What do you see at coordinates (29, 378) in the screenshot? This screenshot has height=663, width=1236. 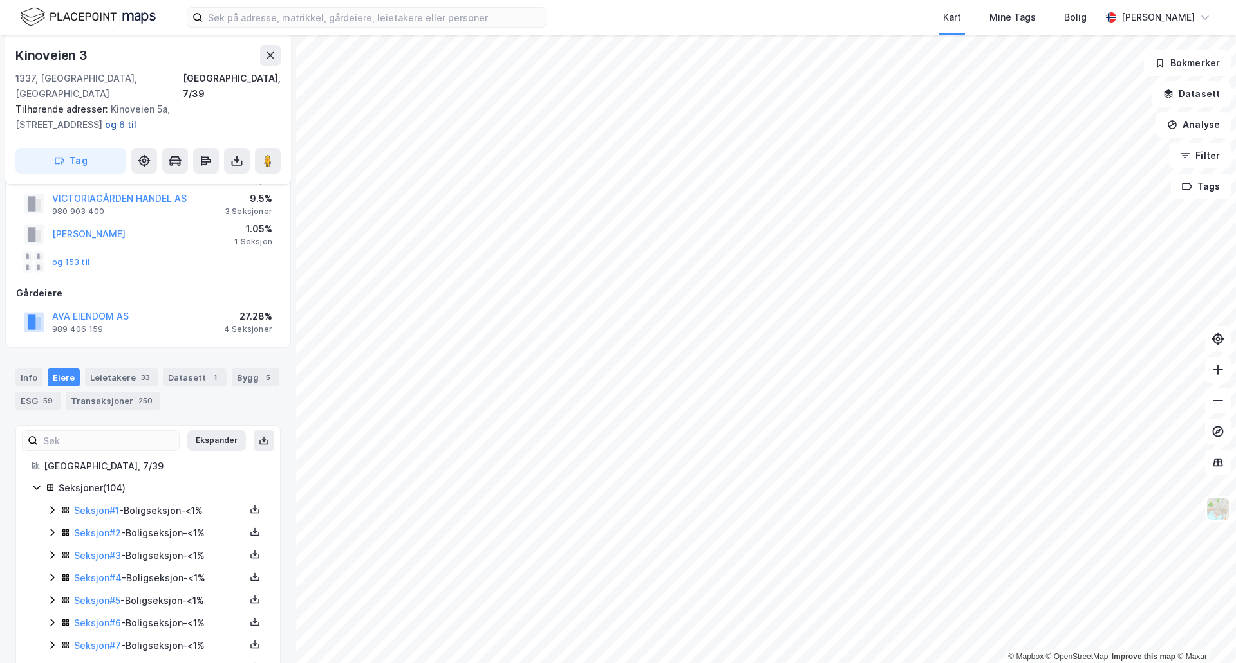 I see `div: Info` at bounding box center [29, 378].